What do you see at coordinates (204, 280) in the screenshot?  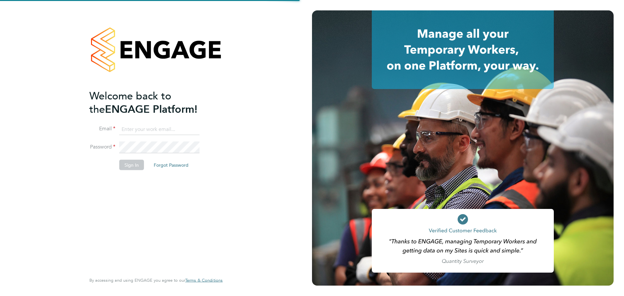 I see `span: Terms & Conditions` at bounding box center [204, 280].